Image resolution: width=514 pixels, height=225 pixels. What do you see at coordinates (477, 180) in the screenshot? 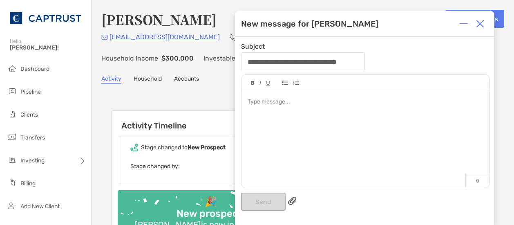
I see `p: 0` at bounding box center [477, 180].